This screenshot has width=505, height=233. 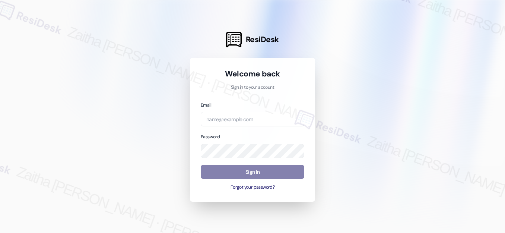 What do you see at coordinates (252, 87) in the screenshot?
I see `p: Sign in to your account` at bounding box center [252, 87].